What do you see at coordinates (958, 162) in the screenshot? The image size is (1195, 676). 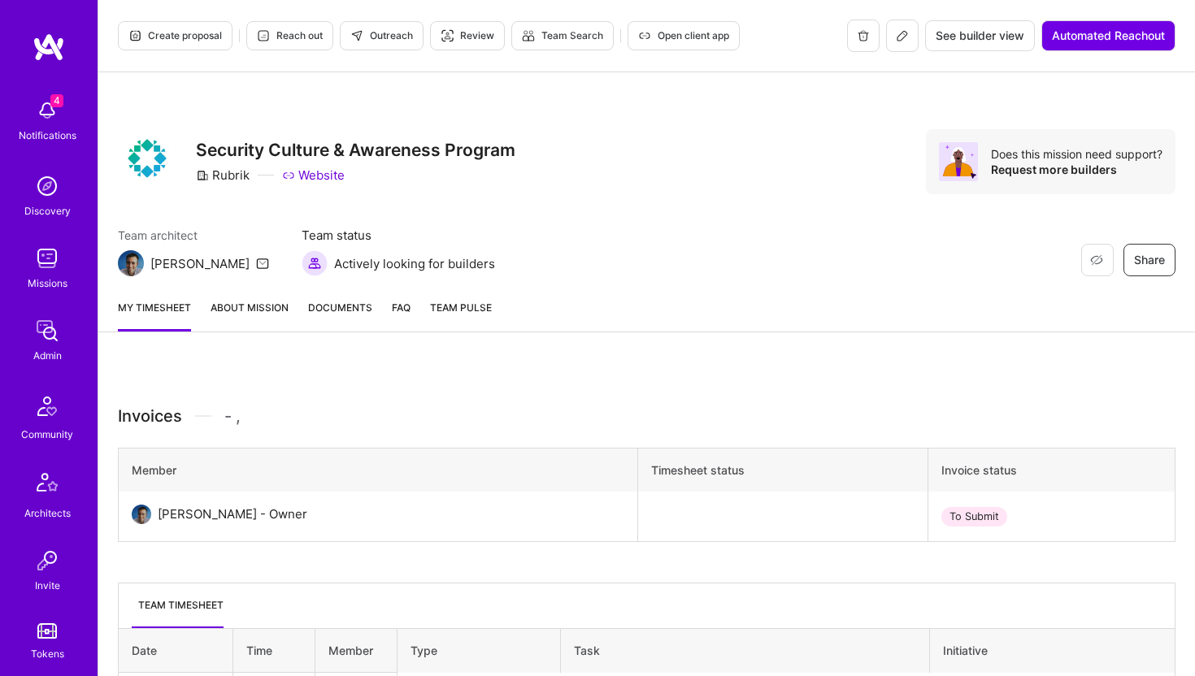 I see `img: Avatar` at bounding box center [958, 162].